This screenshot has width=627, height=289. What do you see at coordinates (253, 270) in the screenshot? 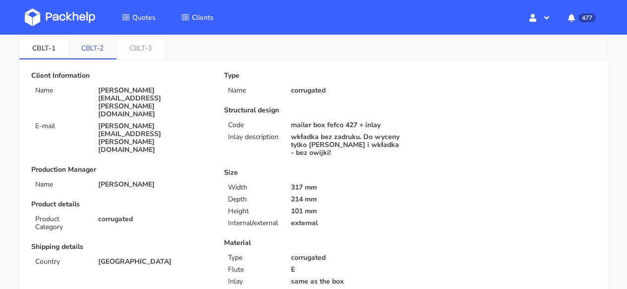
I see `p: Flute` at bounding box center [253, 270].